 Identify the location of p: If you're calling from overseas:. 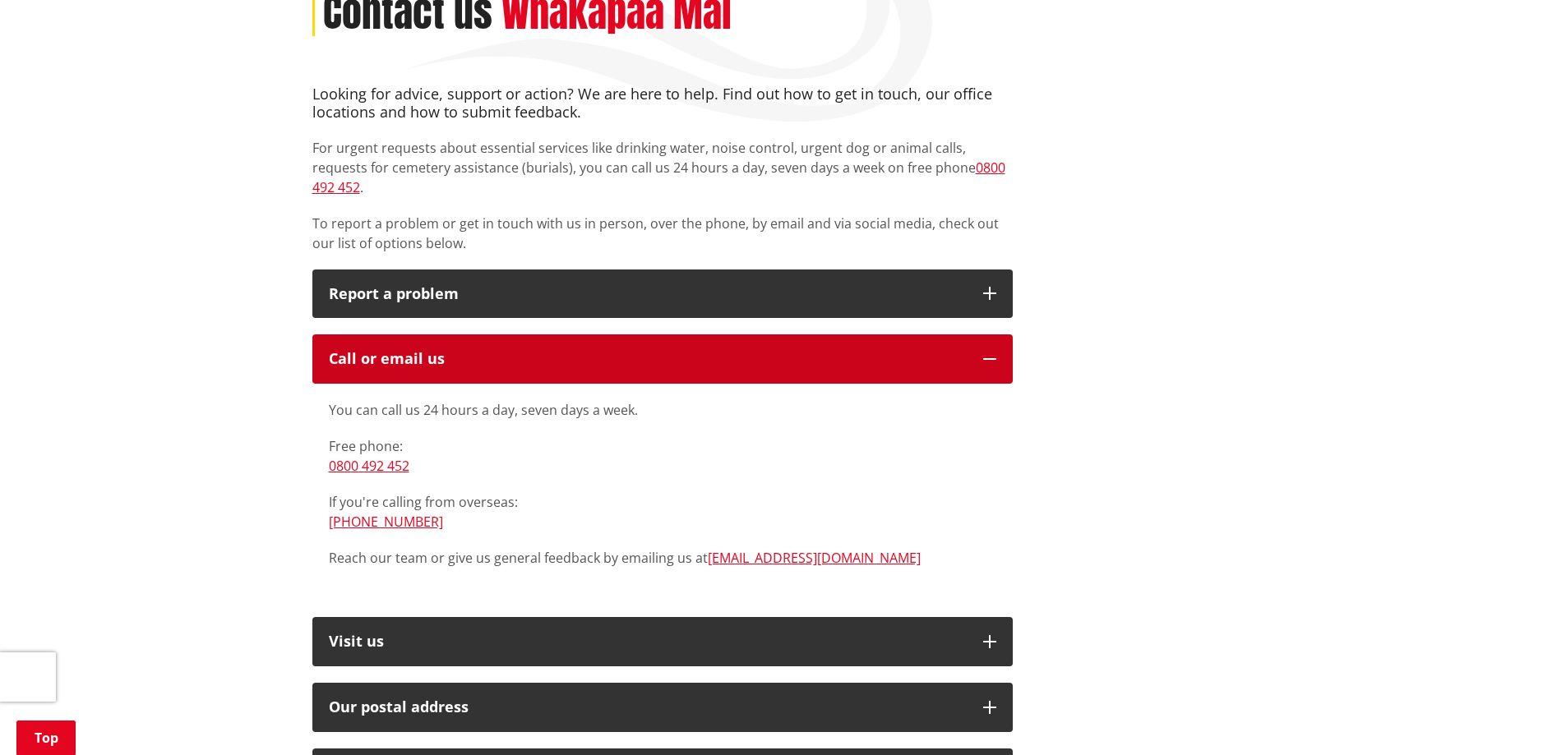
(663, 512).